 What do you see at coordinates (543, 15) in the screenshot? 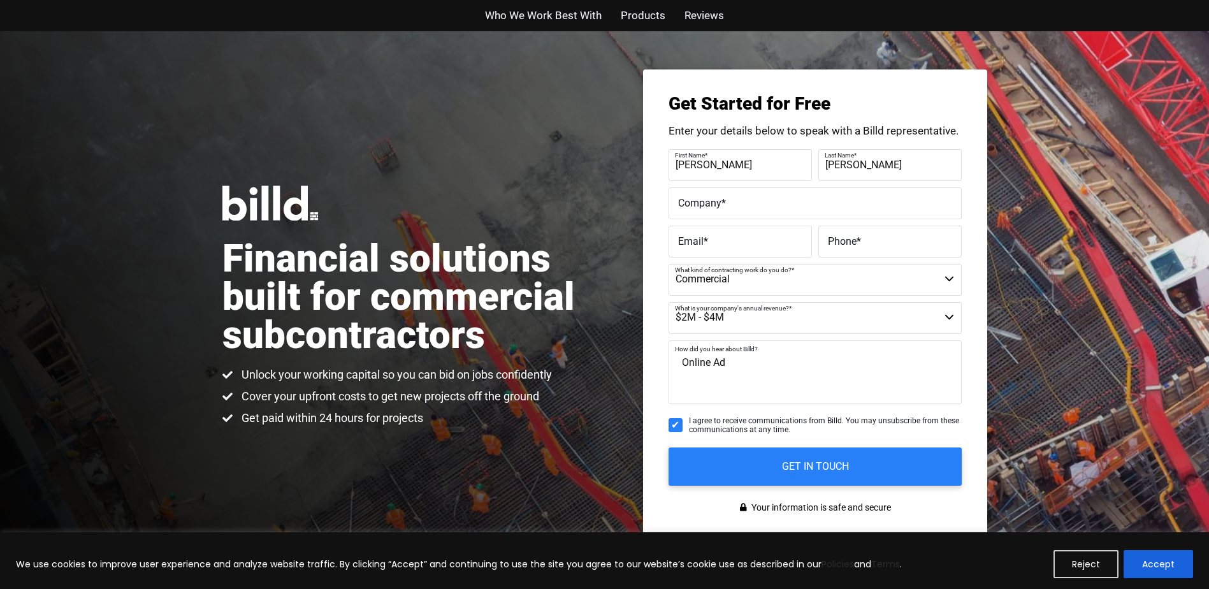
I see `span: Who We Work Best With` at bounding box center [543, 15].